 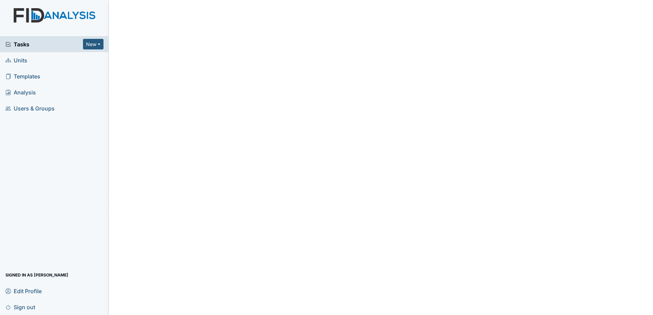 What do you see at coordinates (93, 44) in the screenshot?
I see `button: New` at bounding box center [93, 44].